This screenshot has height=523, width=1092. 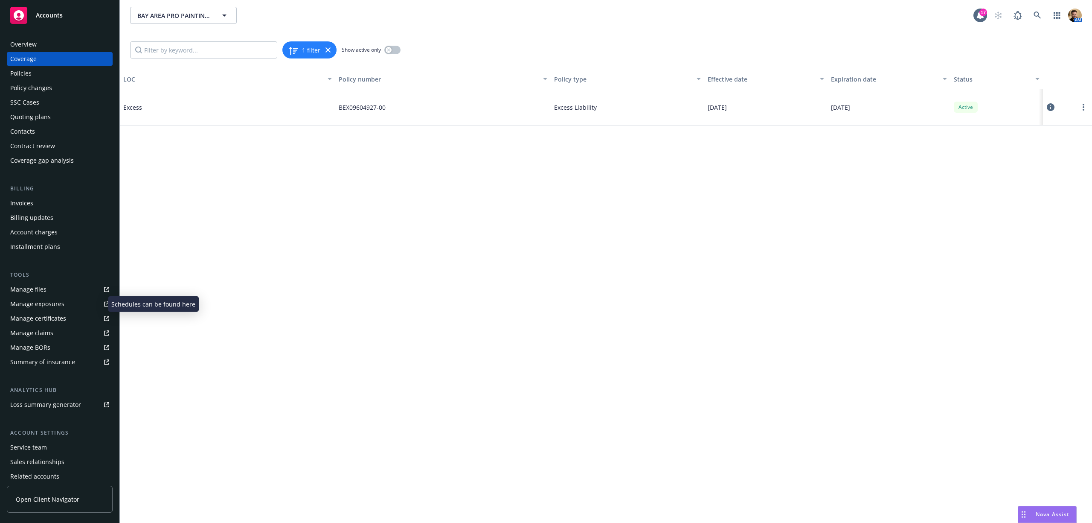 What do you see at coordinates (443, 79) in the screenshot?
I see `button: Policy number` at bounding box center [443, 79].